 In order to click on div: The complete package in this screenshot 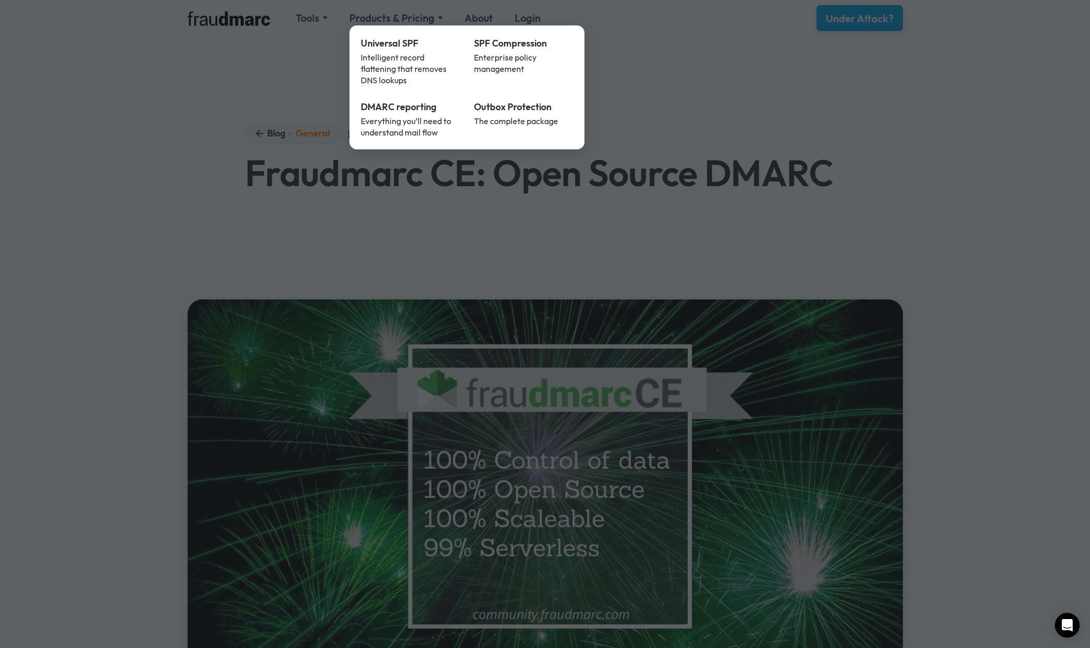, I will do `click(524, 121)`.